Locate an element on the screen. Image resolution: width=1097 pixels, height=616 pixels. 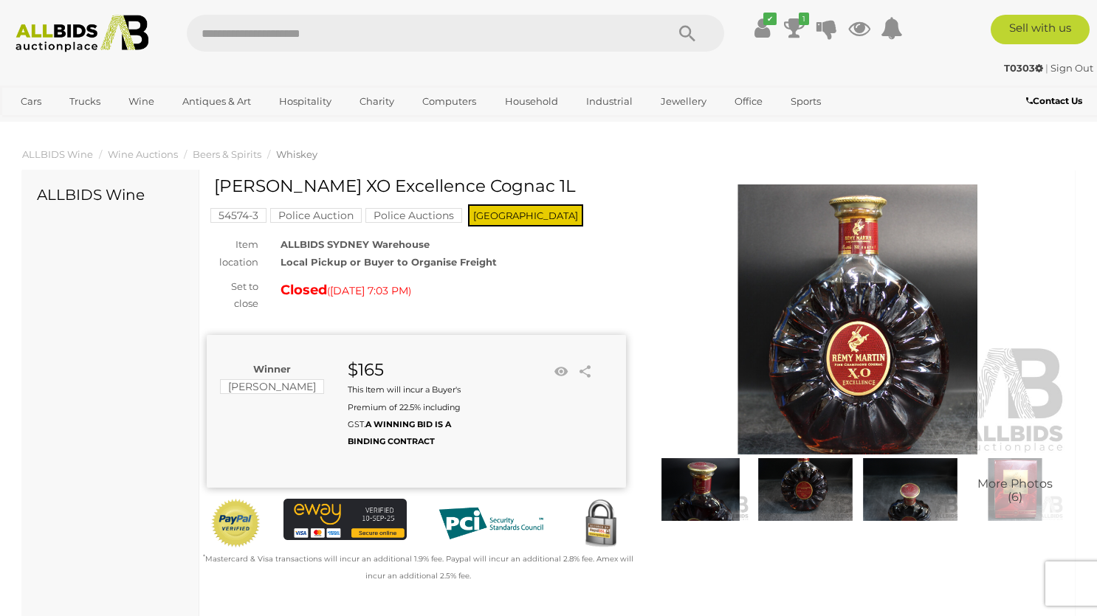
b: Contact Us is located at coordinates (1054, 100).